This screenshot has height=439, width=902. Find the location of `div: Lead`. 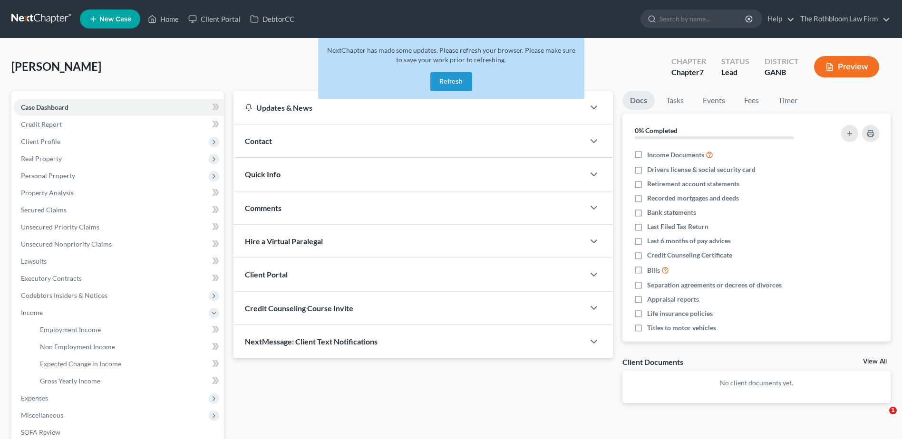

div: Lead is located at coordinates (735, 72).